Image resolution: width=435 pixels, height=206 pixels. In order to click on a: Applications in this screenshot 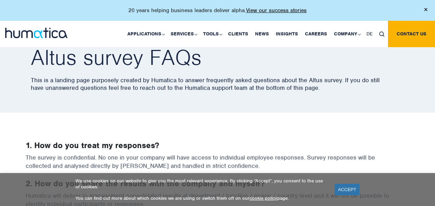, I will do `click(145, 34)`.